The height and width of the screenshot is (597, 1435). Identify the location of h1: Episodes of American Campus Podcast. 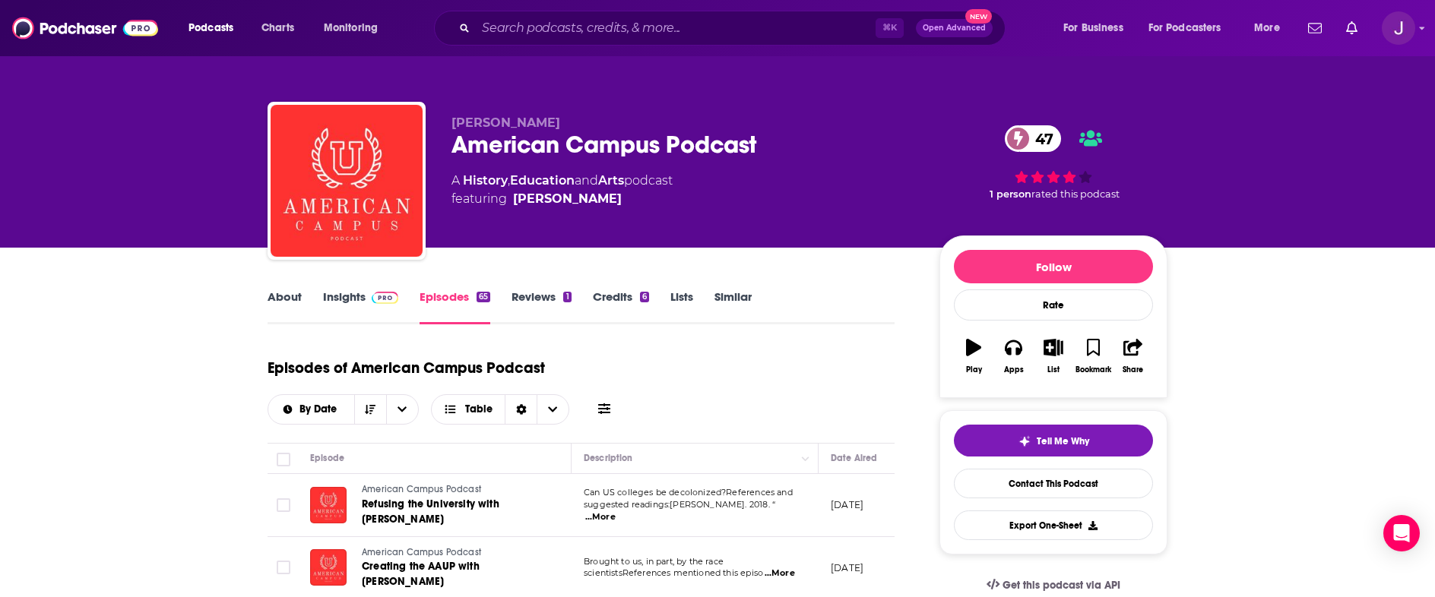
(406, 368).